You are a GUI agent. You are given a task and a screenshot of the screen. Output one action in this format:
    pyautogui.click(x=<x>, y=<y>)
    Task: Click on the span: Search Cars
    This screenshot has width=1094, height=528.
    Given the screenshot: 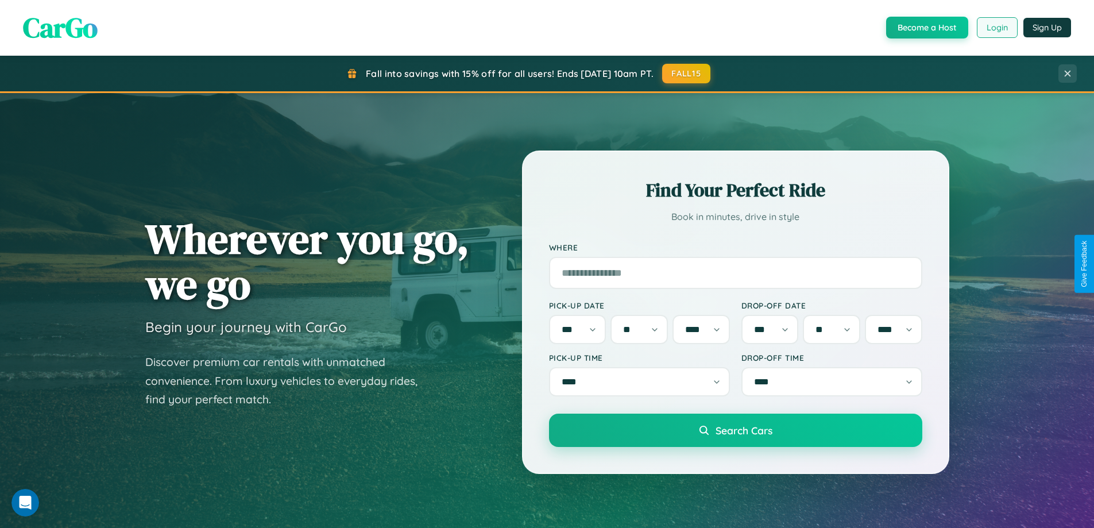 What is the action you would take?
    pyautogui.click(x=744, y=430)
    